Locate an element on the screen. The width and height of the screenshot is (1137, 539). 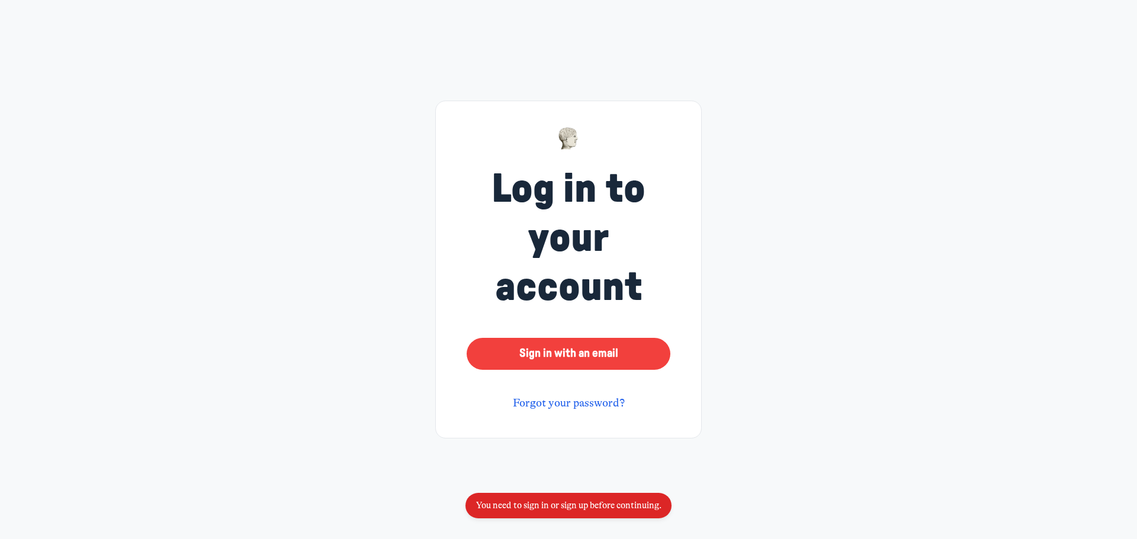
a: Sign in with an email is located at coordinates (568, 354).